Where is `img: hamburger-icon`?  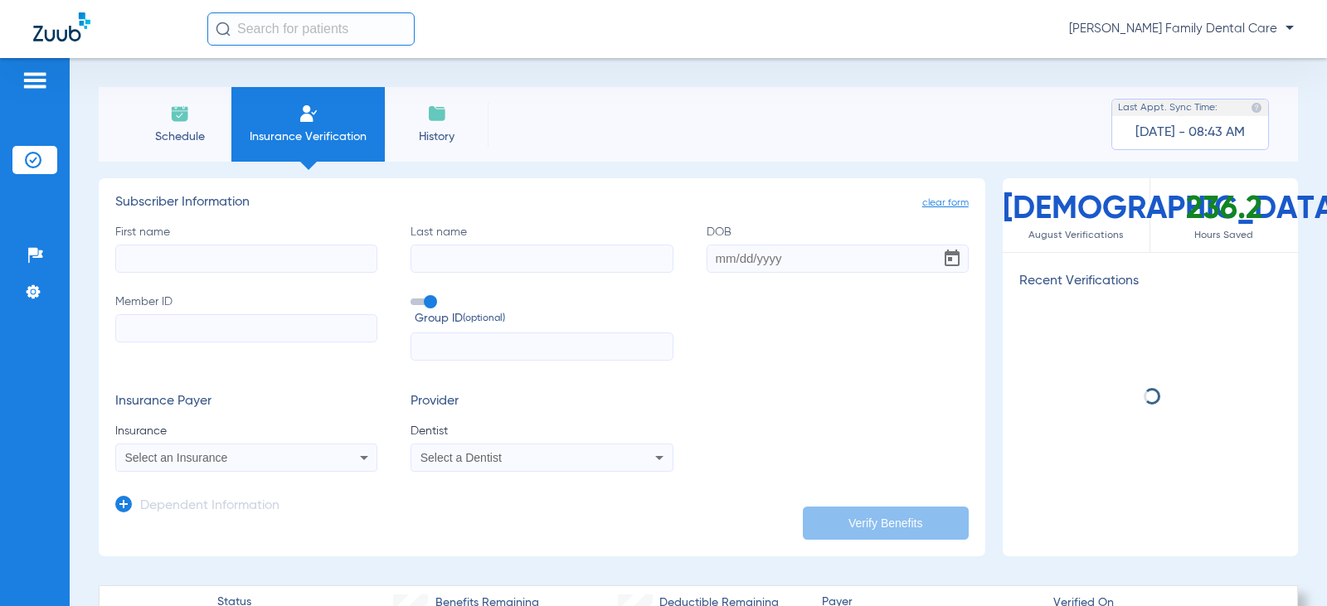 img: hamburger-icon is located at coordinates (35, 80).